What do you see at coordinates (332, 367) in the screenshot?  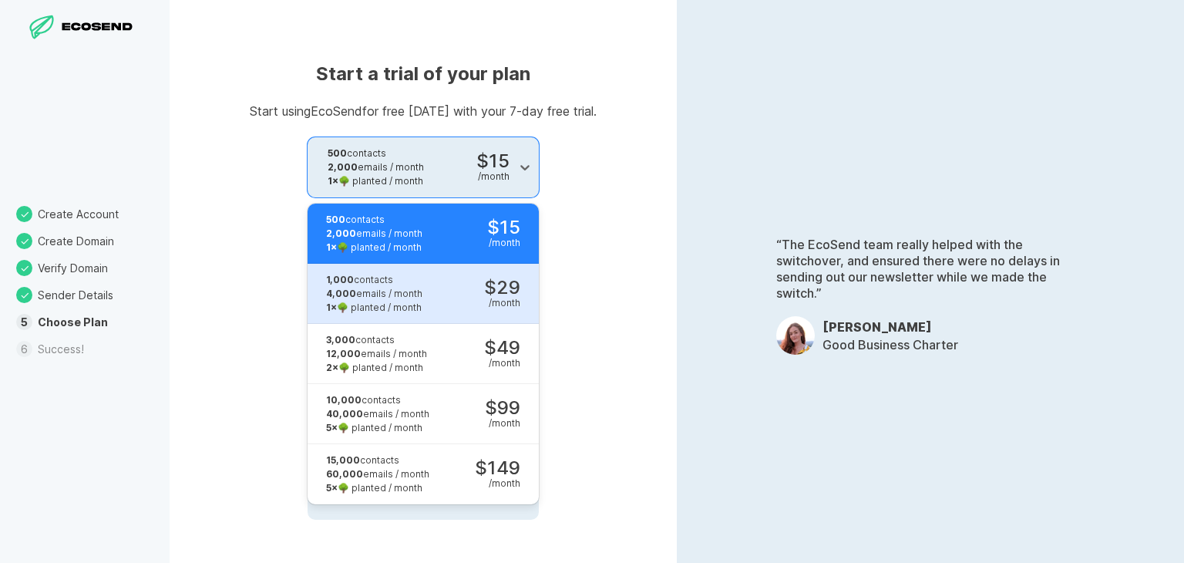 I see `strong: 2 ×` at bounding box center [332, 367].